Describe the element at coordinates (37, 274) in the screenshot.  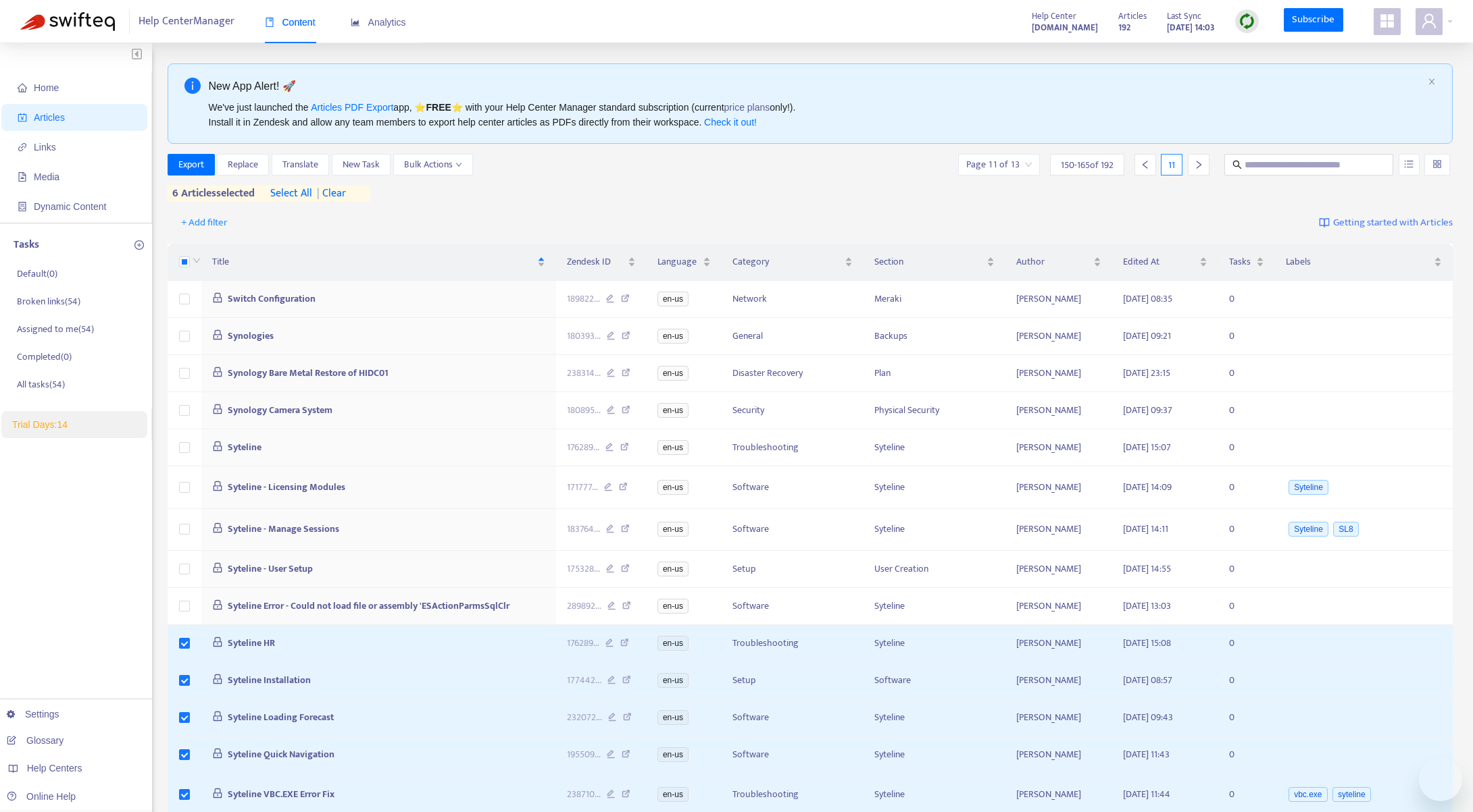
I see `p: Default ( 0 )` at that location.